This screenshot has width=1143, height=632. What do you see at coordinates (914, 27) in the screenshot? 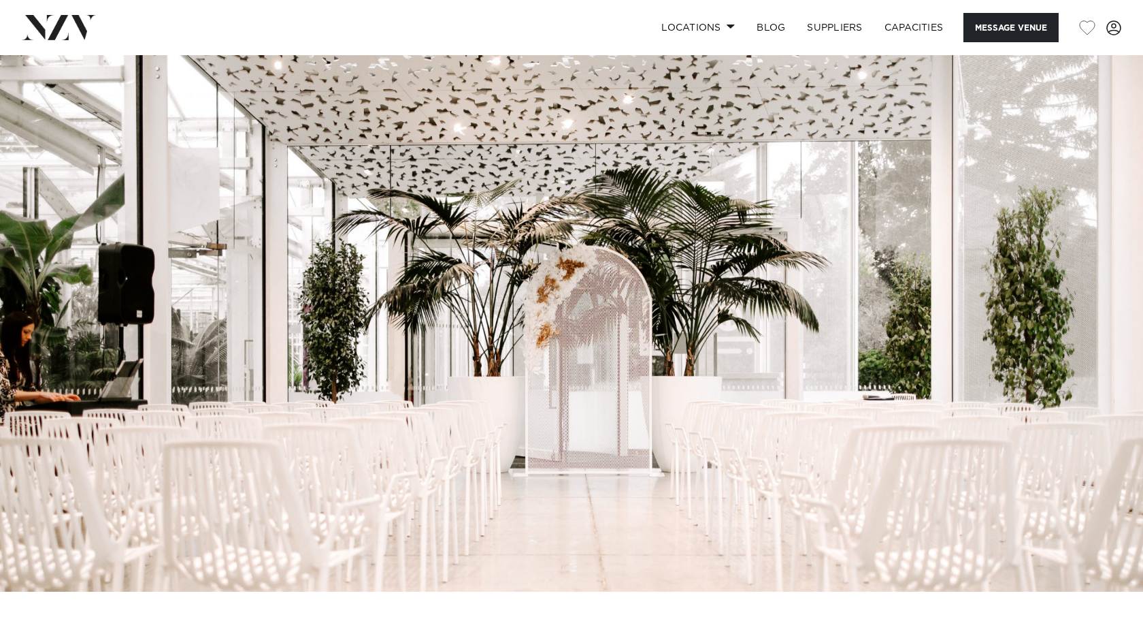
I see `a: Capacities` at bounding box center [914, 27].